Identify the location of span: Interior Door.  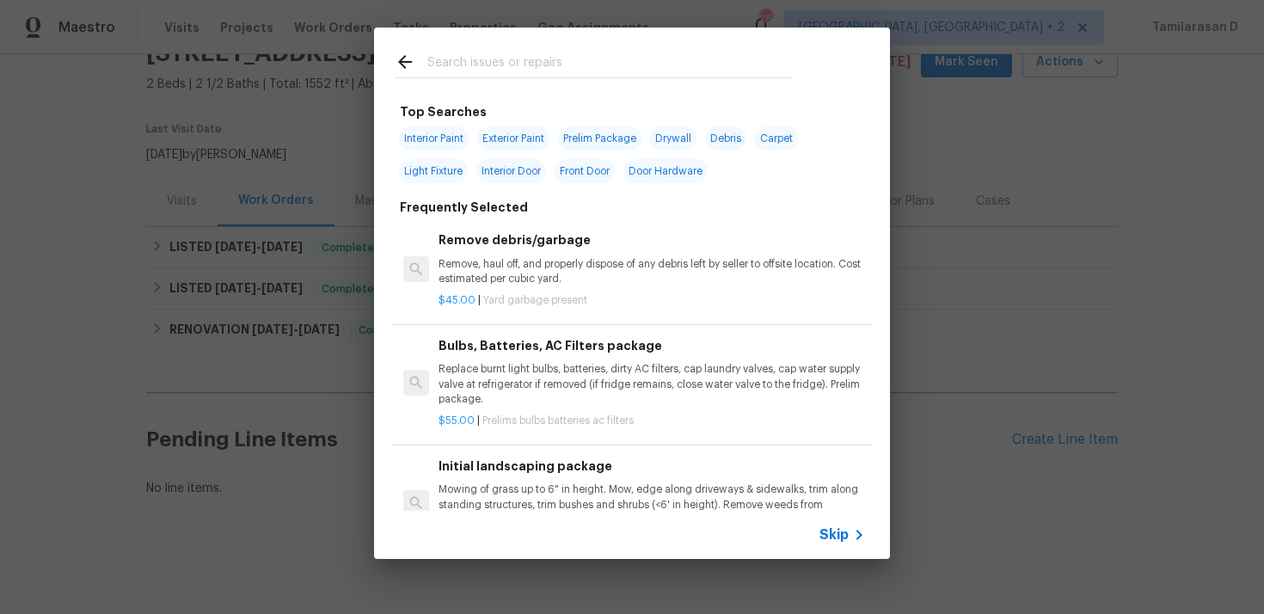
(511, 171).